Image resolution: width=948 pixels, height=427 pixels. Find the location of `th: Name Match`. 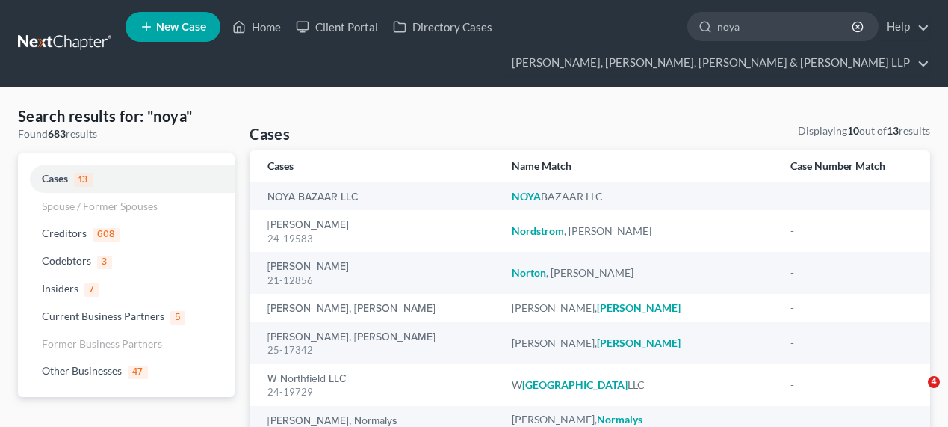

th: Name Match is located at coordinates (639, 166).